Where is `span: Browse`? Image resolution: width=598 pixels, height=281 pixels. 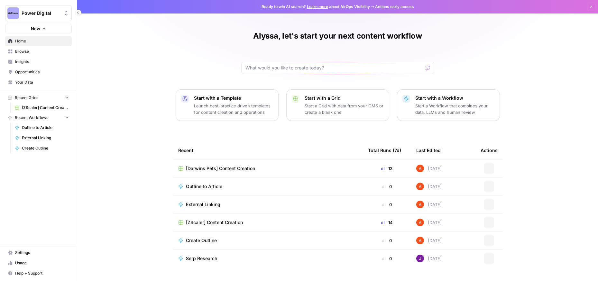 span: Browse is located at coordinates (42, 51).